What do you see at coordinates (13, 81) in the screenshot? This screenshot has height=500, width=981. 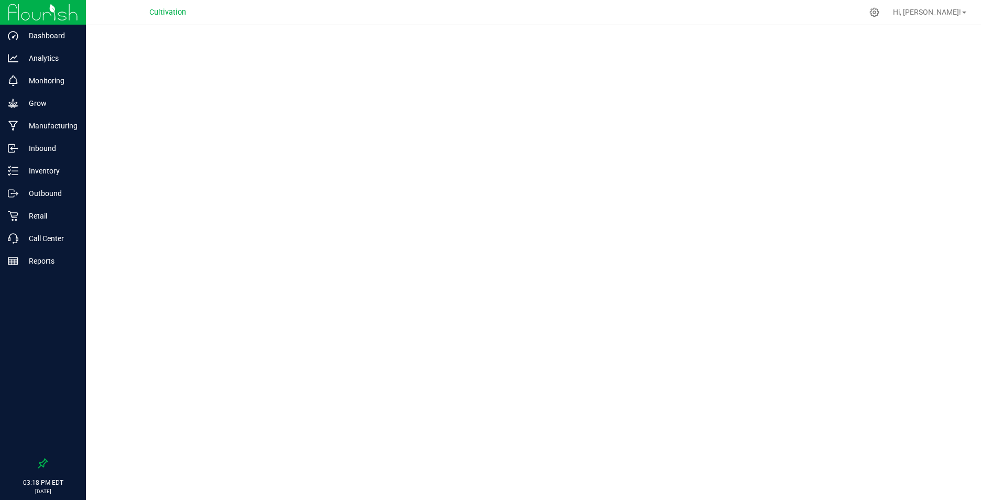 I see `inline-svg: Monitoring` at bounding box center [13, 81].